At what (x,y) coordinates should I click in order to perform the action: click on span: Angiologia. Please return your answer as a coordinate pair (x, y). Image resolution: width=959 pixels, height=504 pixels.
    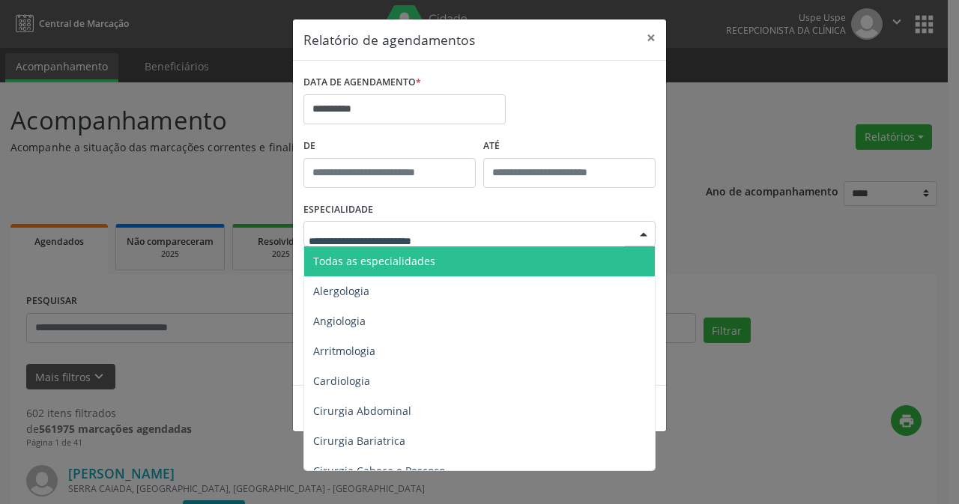
    Looking at the image, I should click on (339, 321).